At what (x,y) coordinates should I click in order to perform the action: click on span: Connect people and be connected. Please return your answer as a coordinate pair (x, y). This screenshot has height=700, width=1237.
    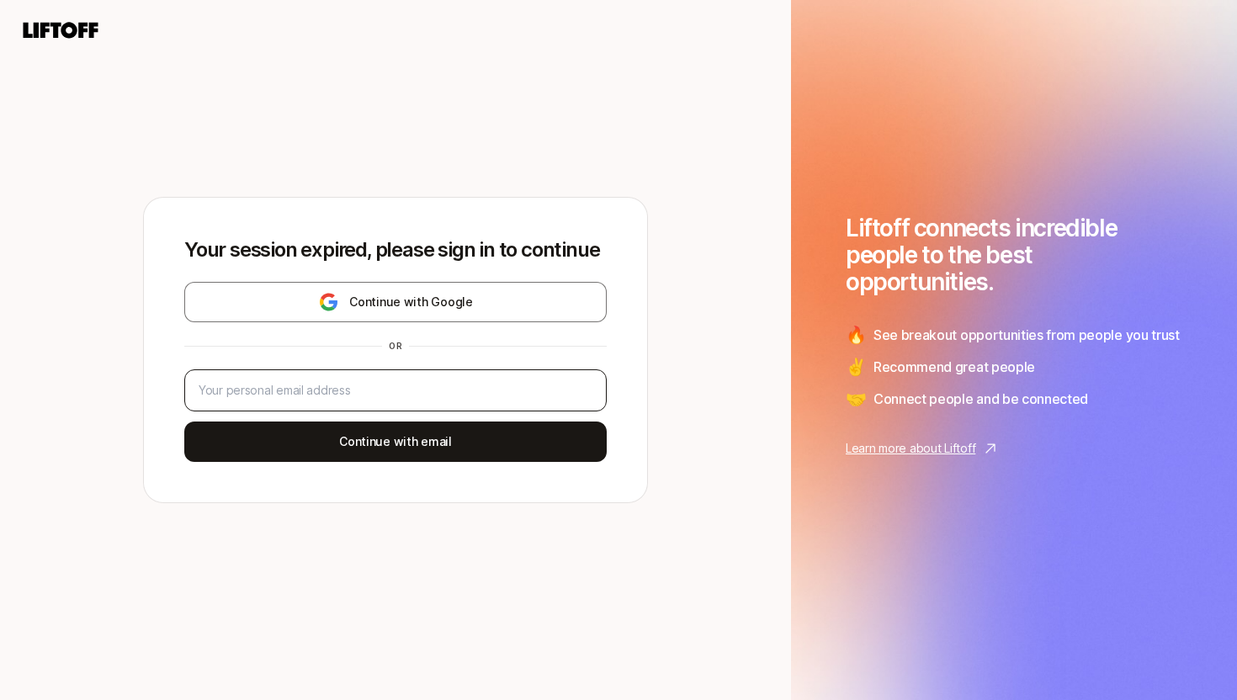
    Looking at the image, I should click on (981, 399).